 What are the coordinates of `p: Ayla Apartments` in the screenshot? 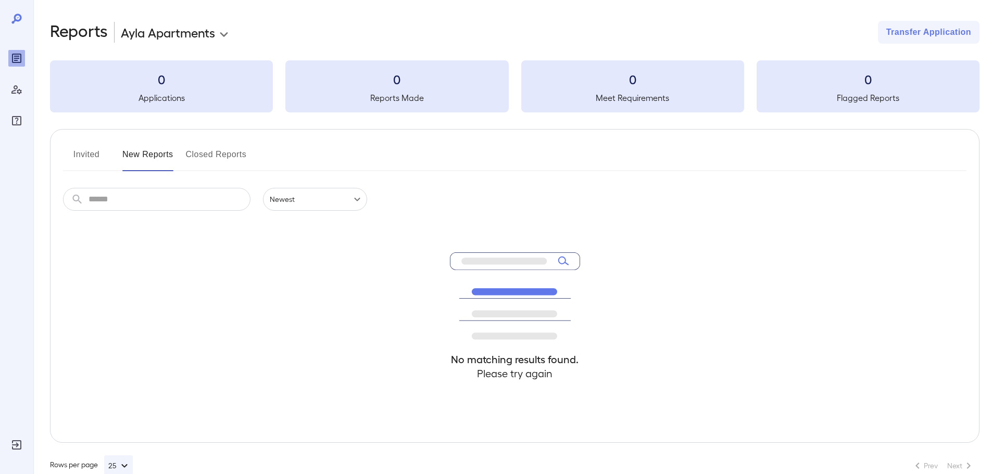 It's located at (168, 32).